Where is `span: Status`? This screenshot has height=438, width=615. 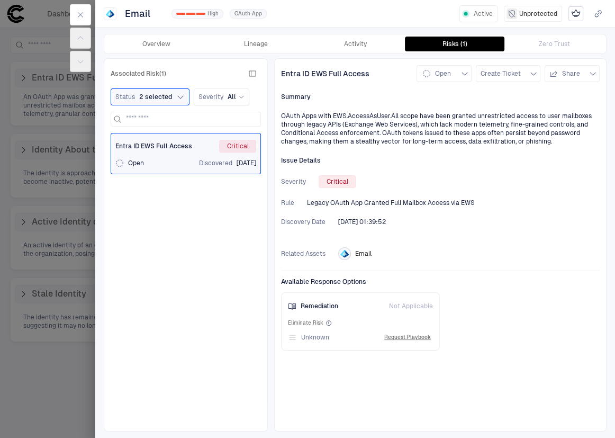 span: Status is located at coordinates (125, 97).